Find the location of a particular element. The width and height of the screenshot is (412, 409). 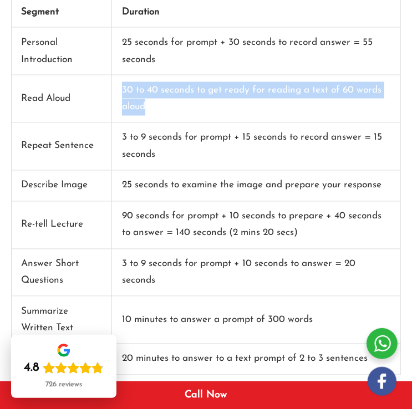

td: 3 to 9 seconds for prompt + 10 seconds to answer = 20 seconds is located at coordinates (256, 273).